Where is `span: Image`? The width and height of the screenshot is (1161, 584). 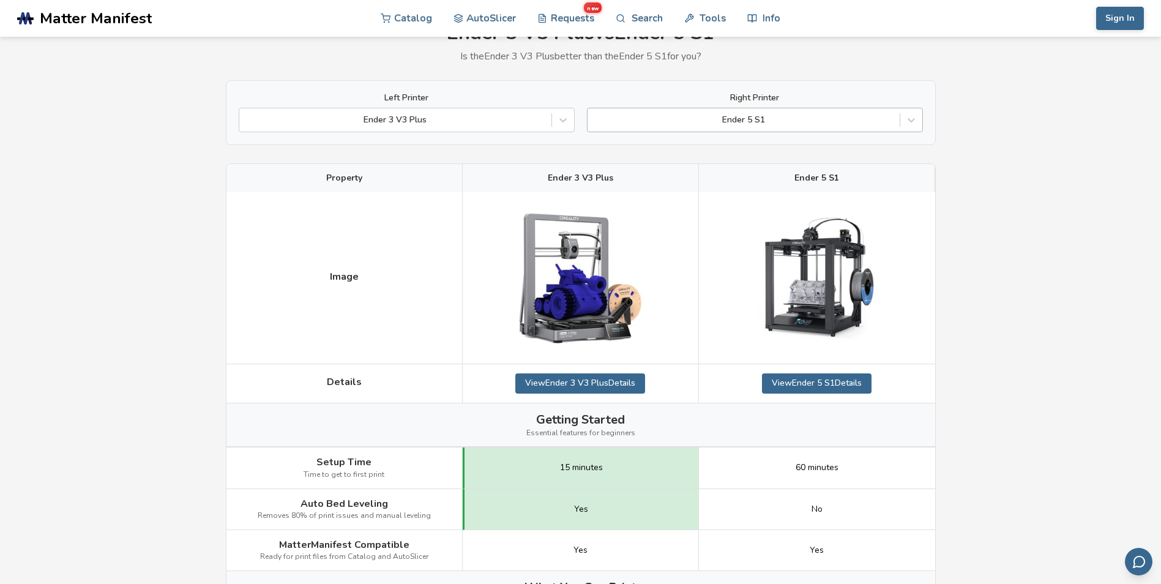 span: Image is located at coordinates (344, 277).